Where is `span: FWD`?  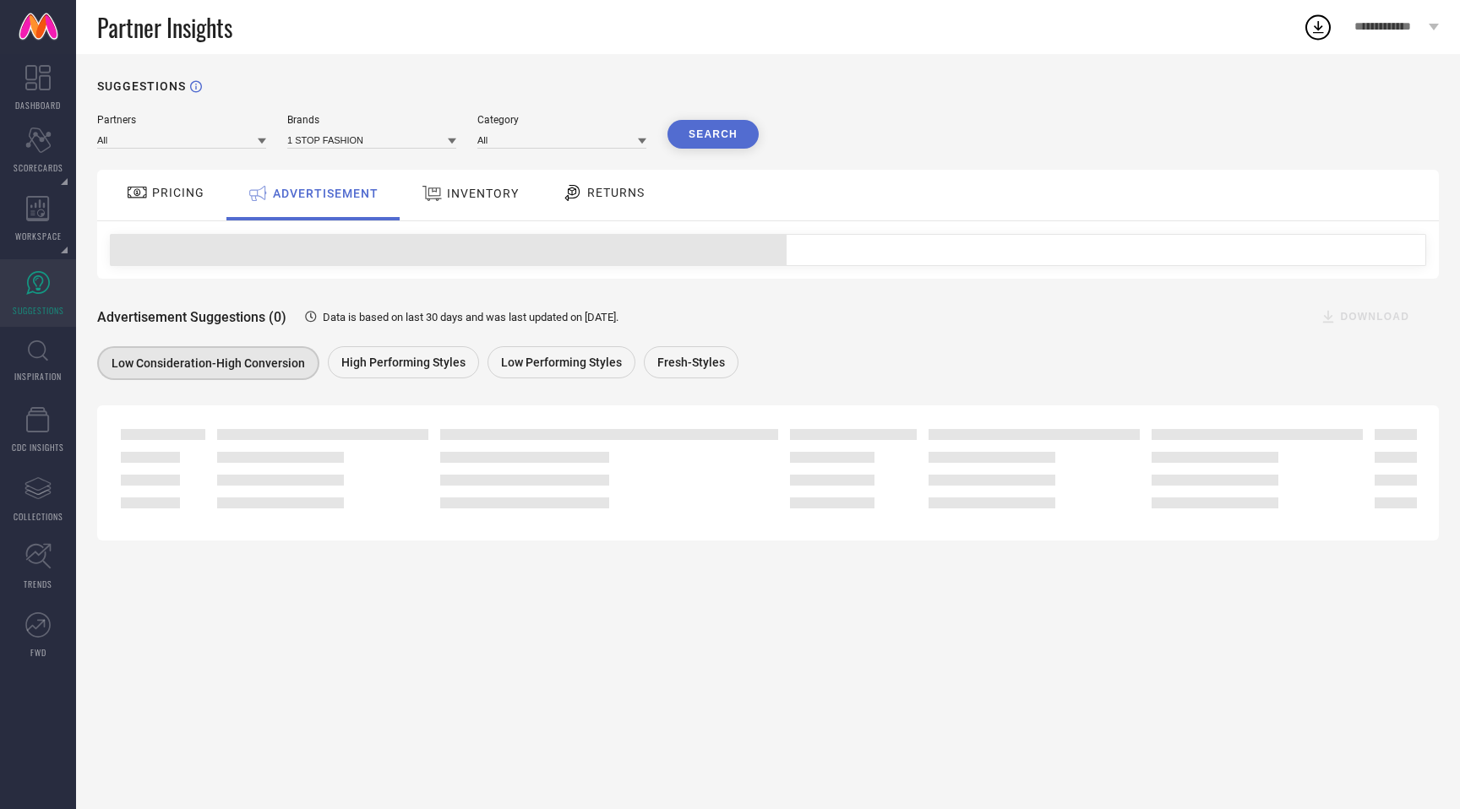
span: FWD is located at coordinates (38, 652).